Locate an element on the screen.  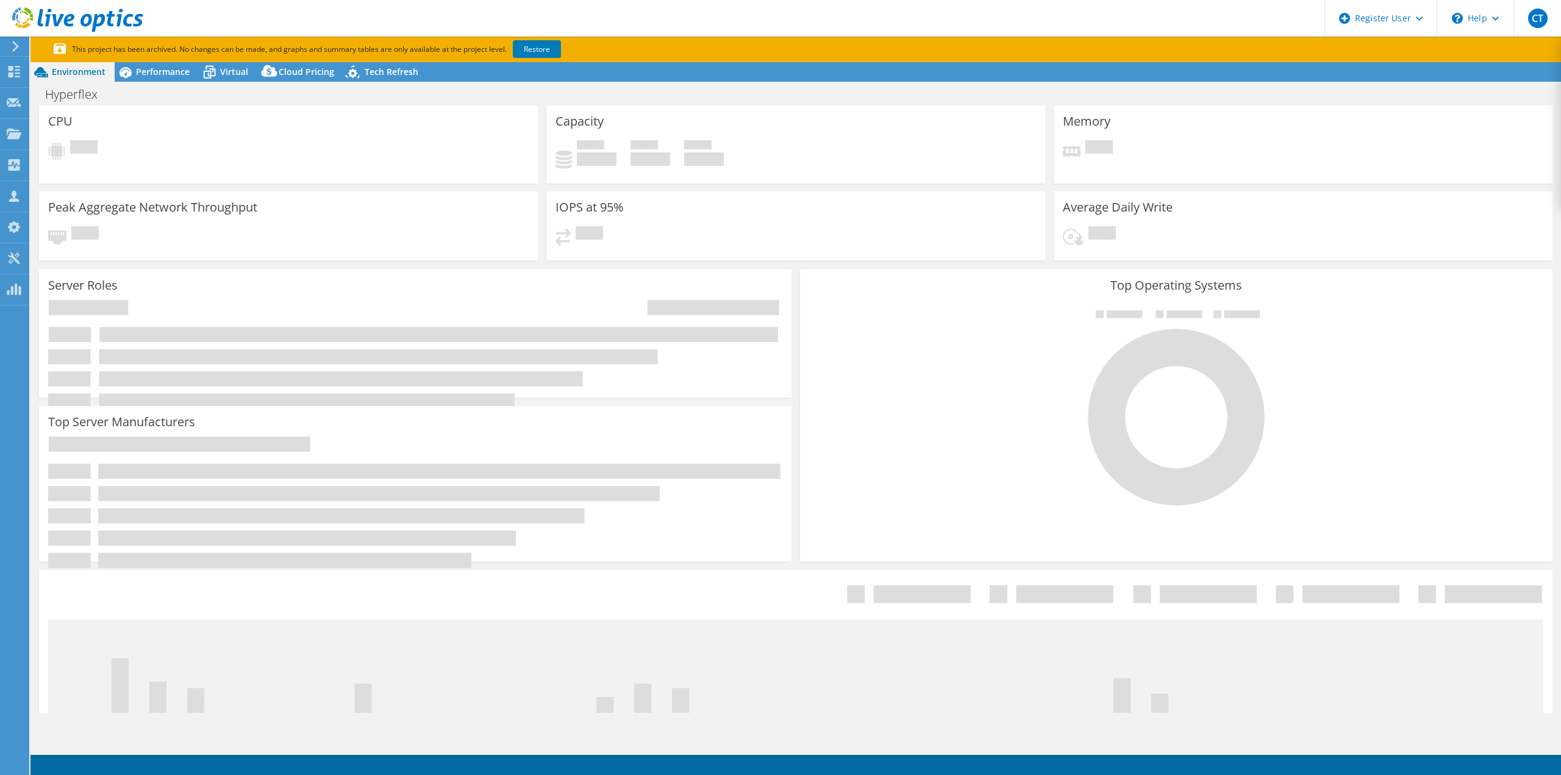
h3: Server Roles is located at coordinates (83, 285).